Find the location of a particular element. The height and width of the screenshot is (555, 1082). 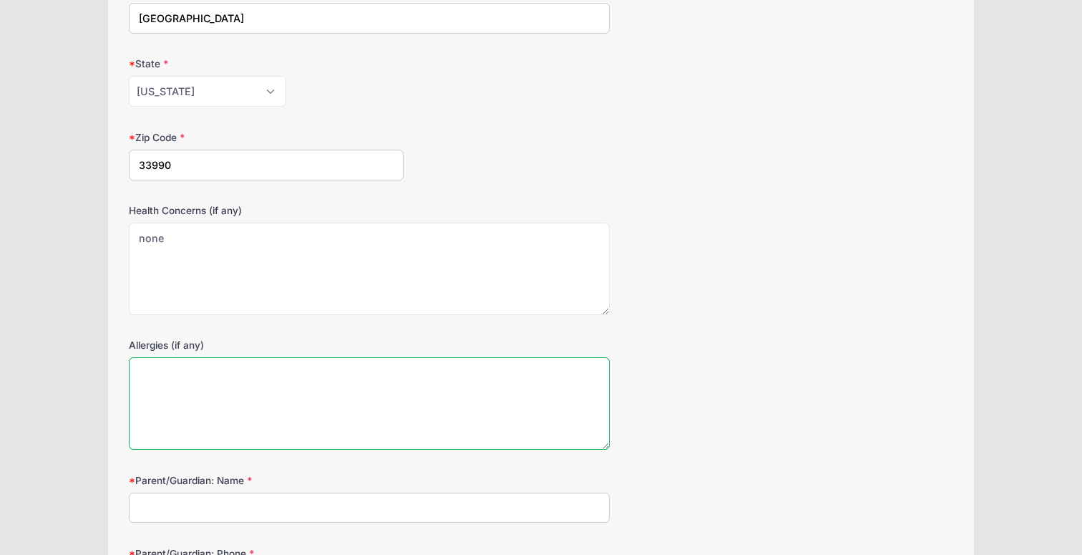

label: Allergies (if any) is located at coordinates (266, 345).